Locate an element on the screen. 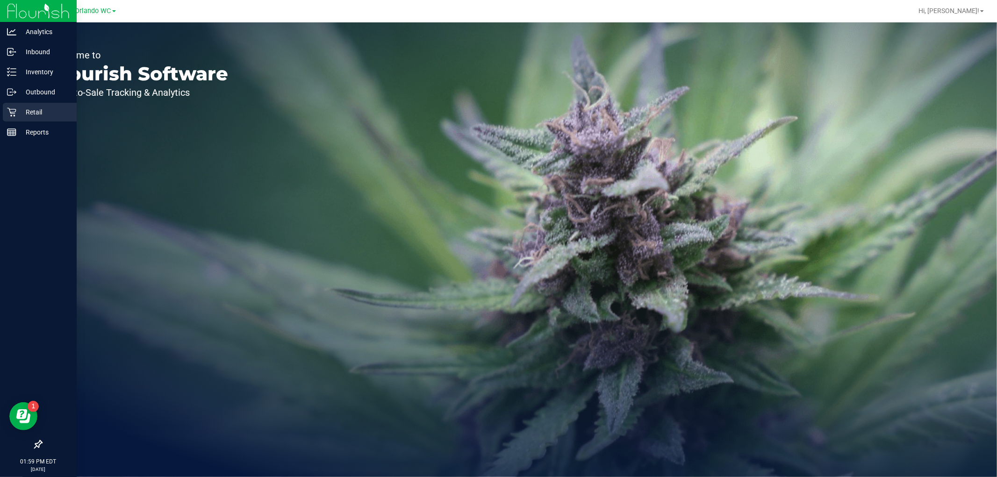 Image resolution: width=997 pixels, height=477 pixels. p: Inventory is located at coordinates (44, 72).